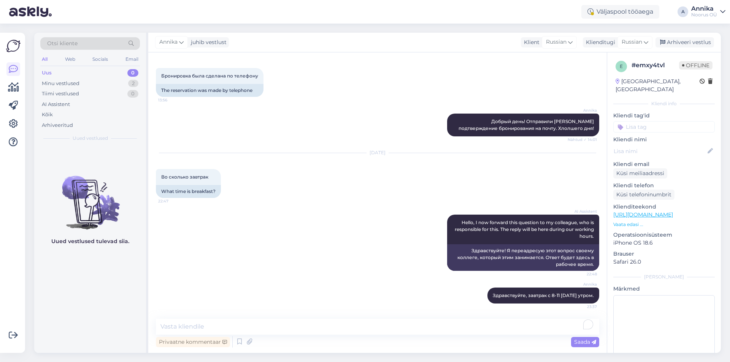 The image size is (730, 362). What do you see at coordinates (704, 9) in the screenshot?
I see `div: Annika` at bounding box center [704, 9].